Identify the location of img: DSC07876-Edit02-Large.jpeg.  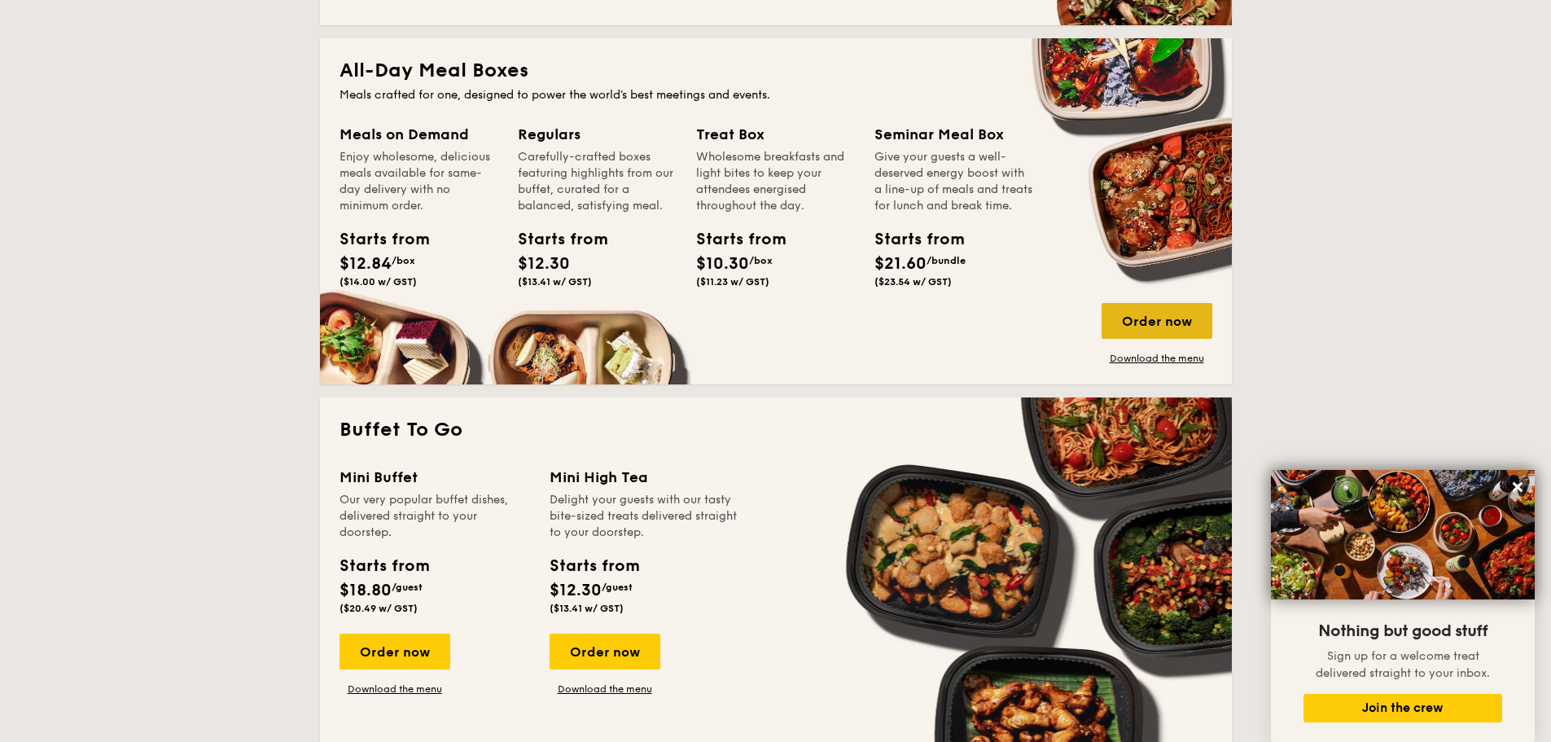
(1403, 534).